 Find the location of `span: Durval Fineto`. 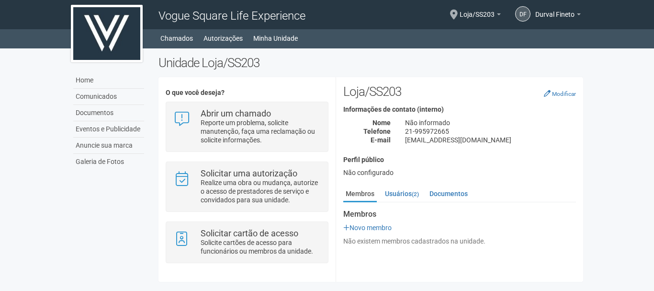

span: Durval Fineto is located at coordinates (555, 10).